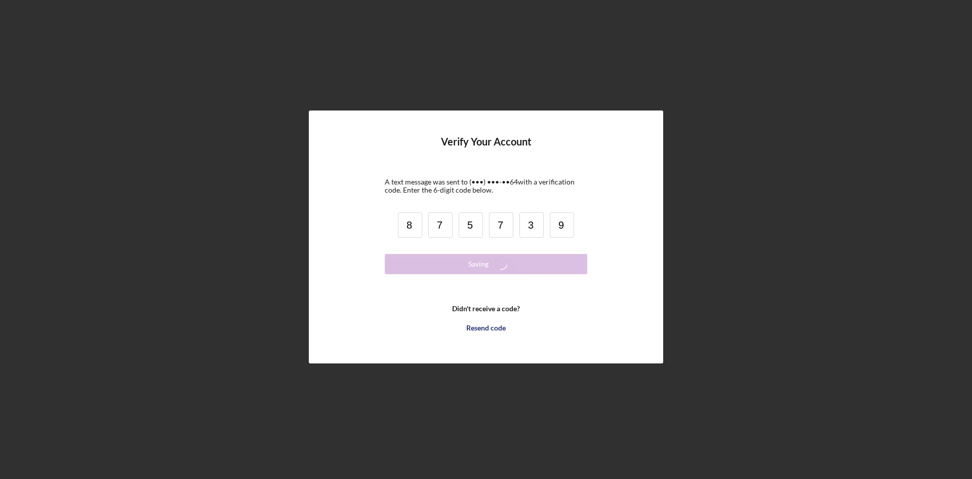  Describe the element at coordinates (479, 264) in the screenshot. I see `div: Saving` at that location.